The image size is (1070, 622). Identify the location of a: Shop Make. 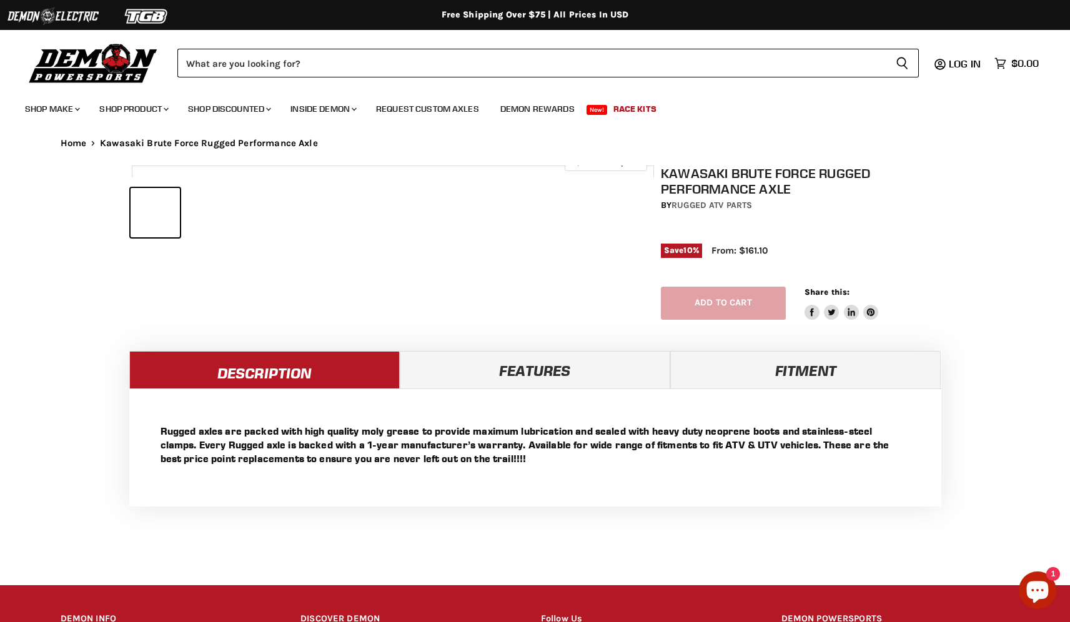
(51, 109).